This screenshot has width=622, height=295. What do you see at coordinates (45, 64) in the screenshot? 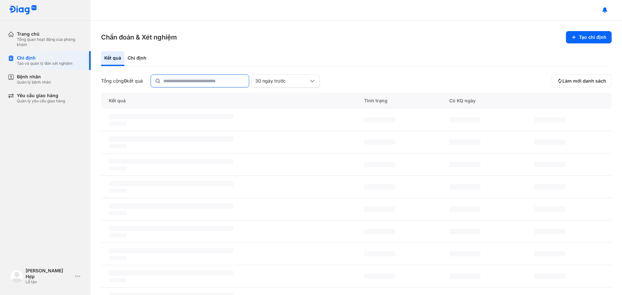
I see `div: Tạo và quản lý đơn xét nghiệm` at bounding box center [45, 64].